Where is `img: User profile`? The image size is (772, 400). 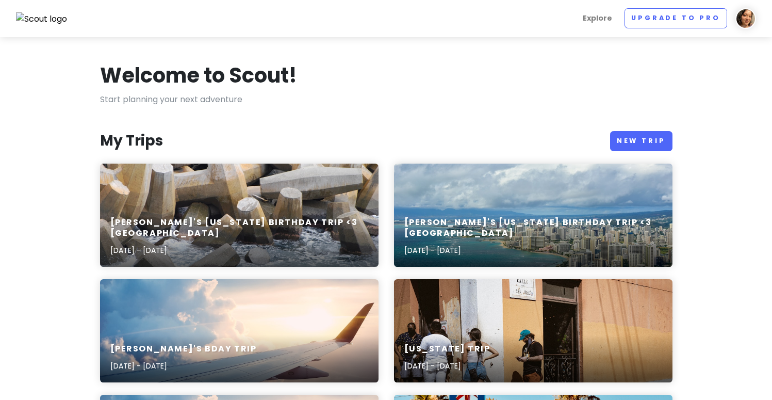 img: User profile is located at coordinates (745, 19).